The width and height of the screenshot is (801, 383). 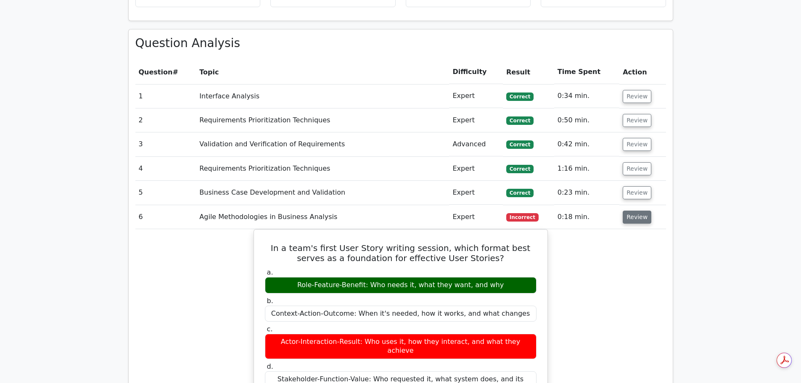 What do you see at coordinates (587, 217) in the screenshot?
I see `td: 0:18 min.` at bounding box center [587, 217].